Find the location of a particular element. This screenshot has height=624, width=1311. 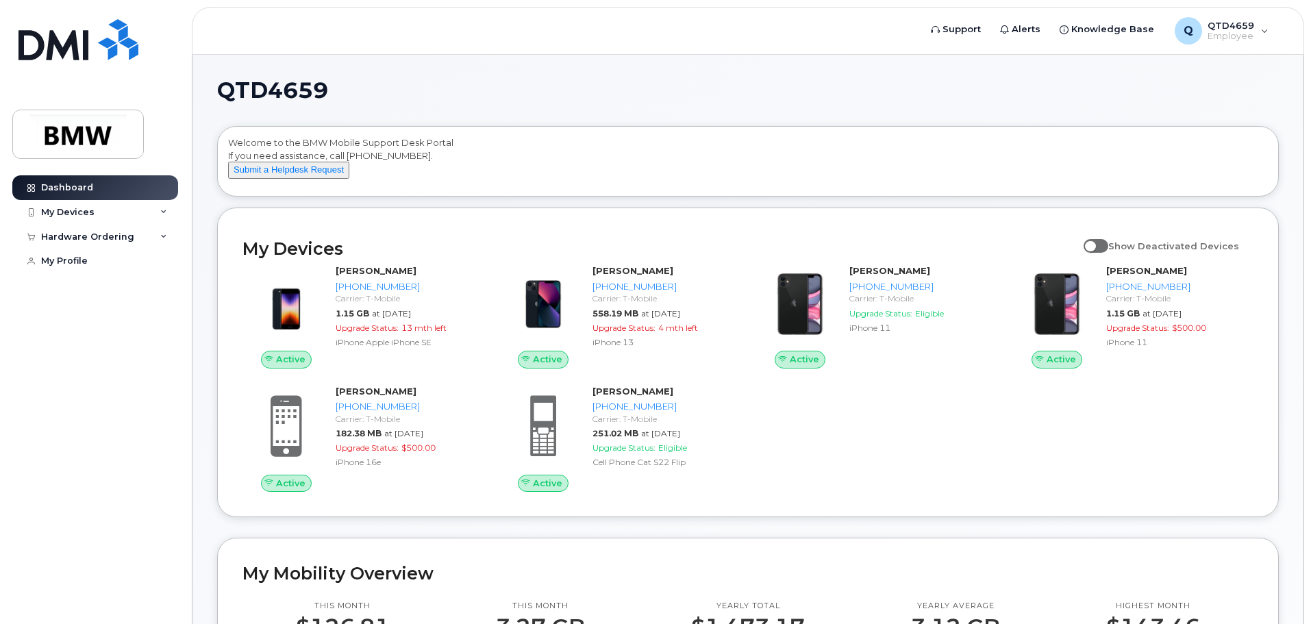

span: 251.02 MB is located at coordinates (615, 433).